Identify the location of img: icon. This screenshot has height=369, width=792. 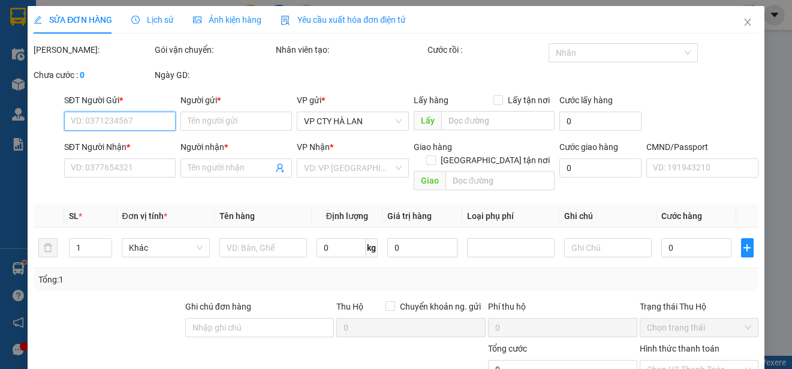
(285, 20).